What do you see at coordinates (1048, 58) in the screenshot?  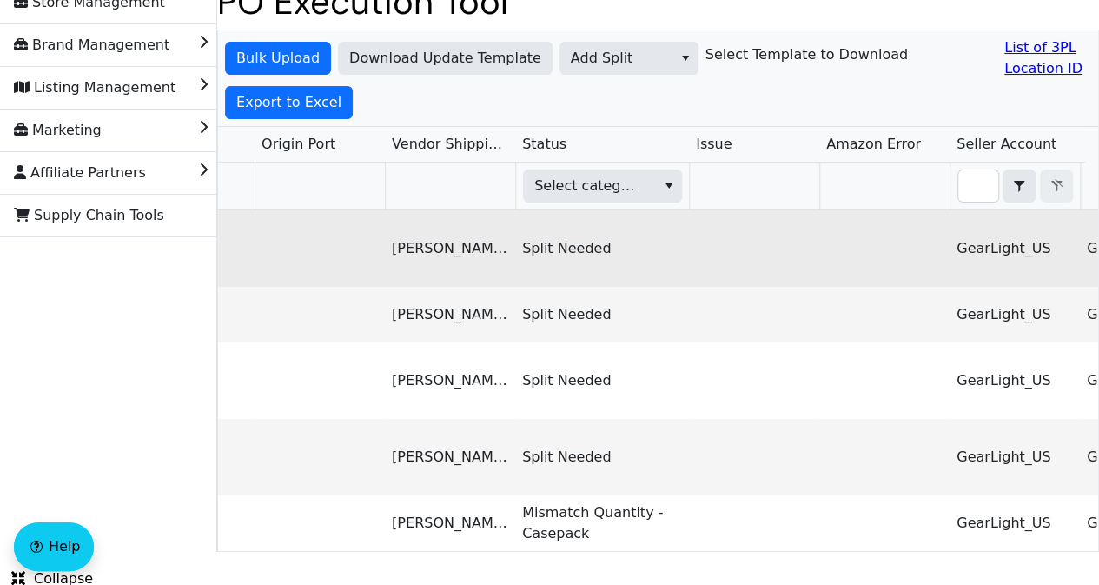 I see `a: List of 3PL Location ID` at bounding box center [1048, 58].